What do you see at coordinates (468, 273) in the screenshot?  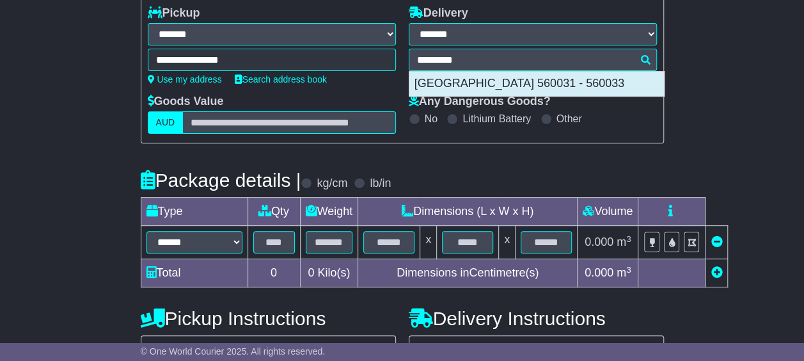 I see `td: Dimensions in Centimetre(s)` at bounding box center [468, 273].